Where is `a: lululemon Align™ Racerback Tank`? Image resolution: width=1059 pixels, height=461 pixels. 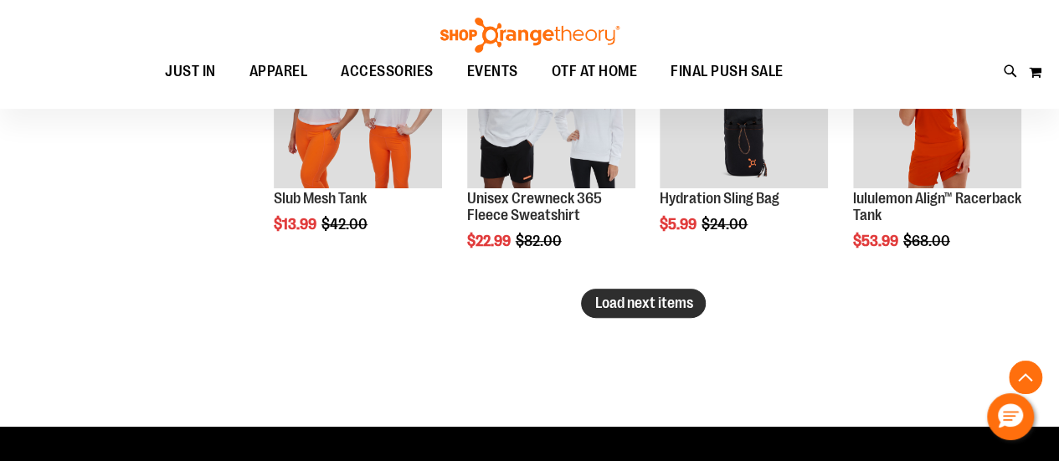
a: lululemon Align™ Racerback Tank is located at coordinates (937, 207).